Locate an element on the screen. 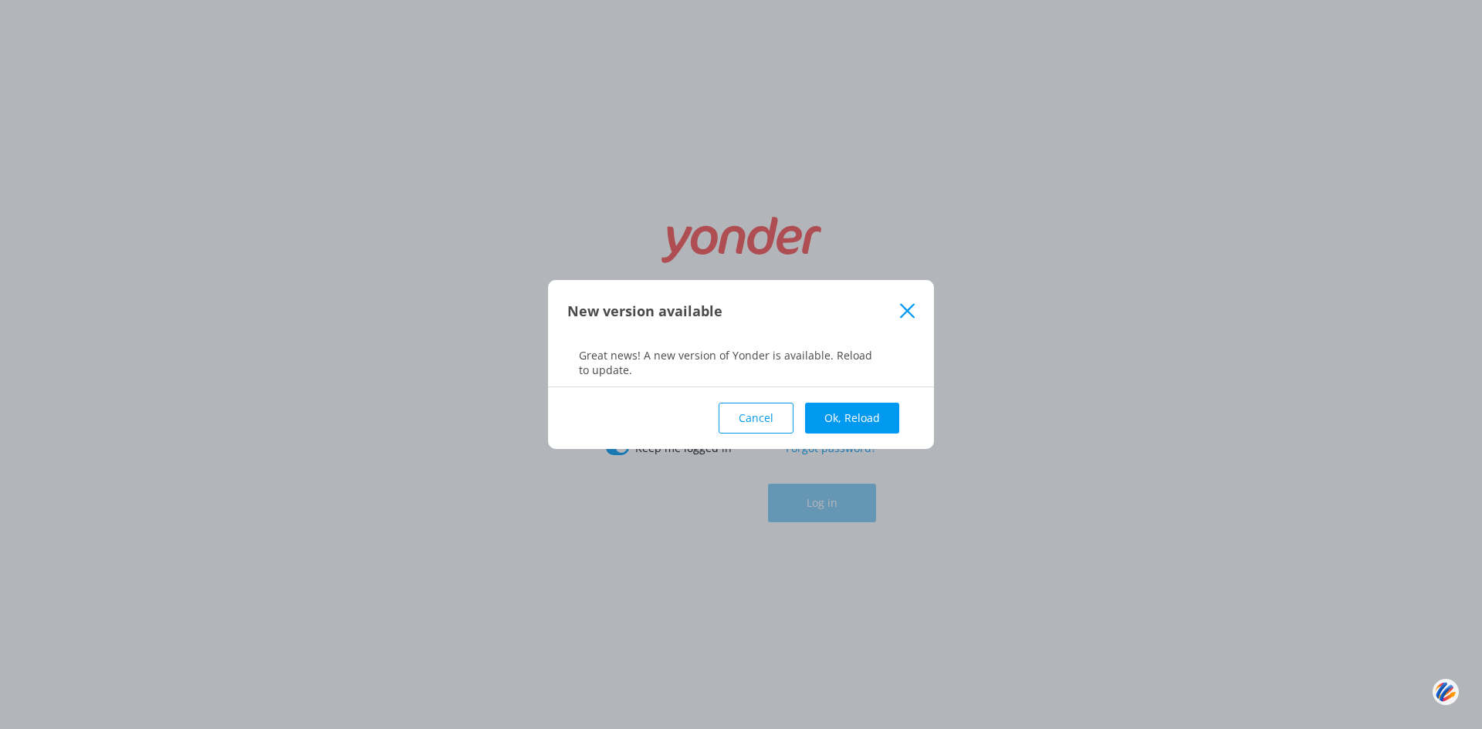 This screenshot has width=1482, height=729. img: svg+xml;base64,PHN2ZyB3aWR0aD0iNDQiIGhlaWdodD0iNDQiIHZpZXdCb3g9IjAgMCA0NCA0NCIgZmlsbD0ibm9uZSIgeG... is located at coordinates (1446, 692).